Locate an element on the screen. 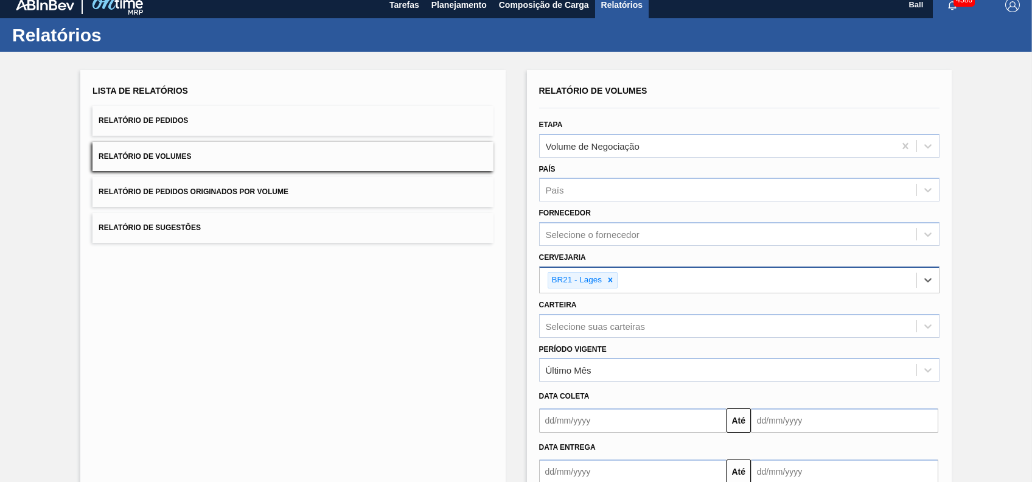  div: Selecione o fornecedor is located at coordinates (593, 234).